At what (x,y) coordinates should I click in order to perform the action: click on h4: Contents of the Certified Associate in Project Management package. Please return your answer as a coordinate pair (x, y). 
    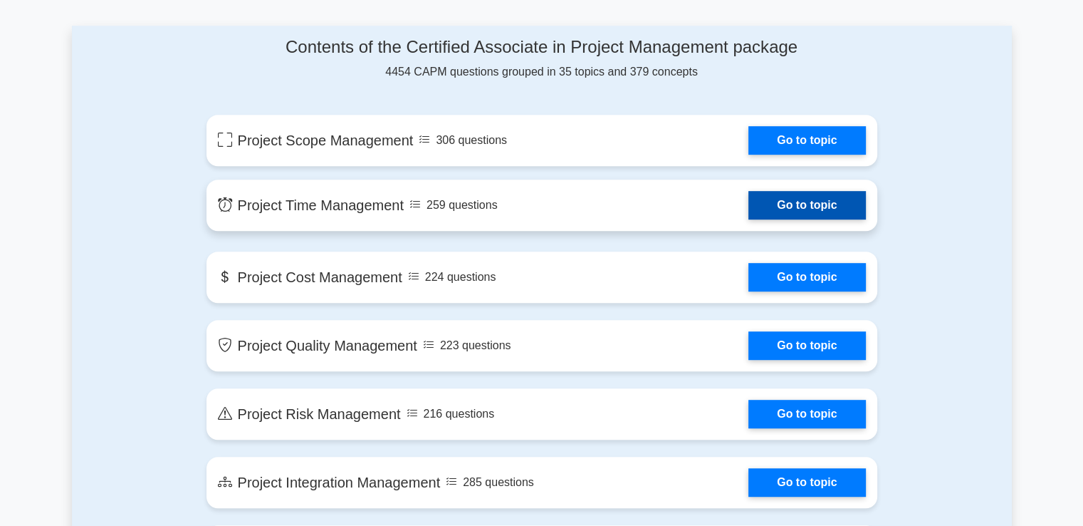
    Looking at the image, I should click on (542, 47).